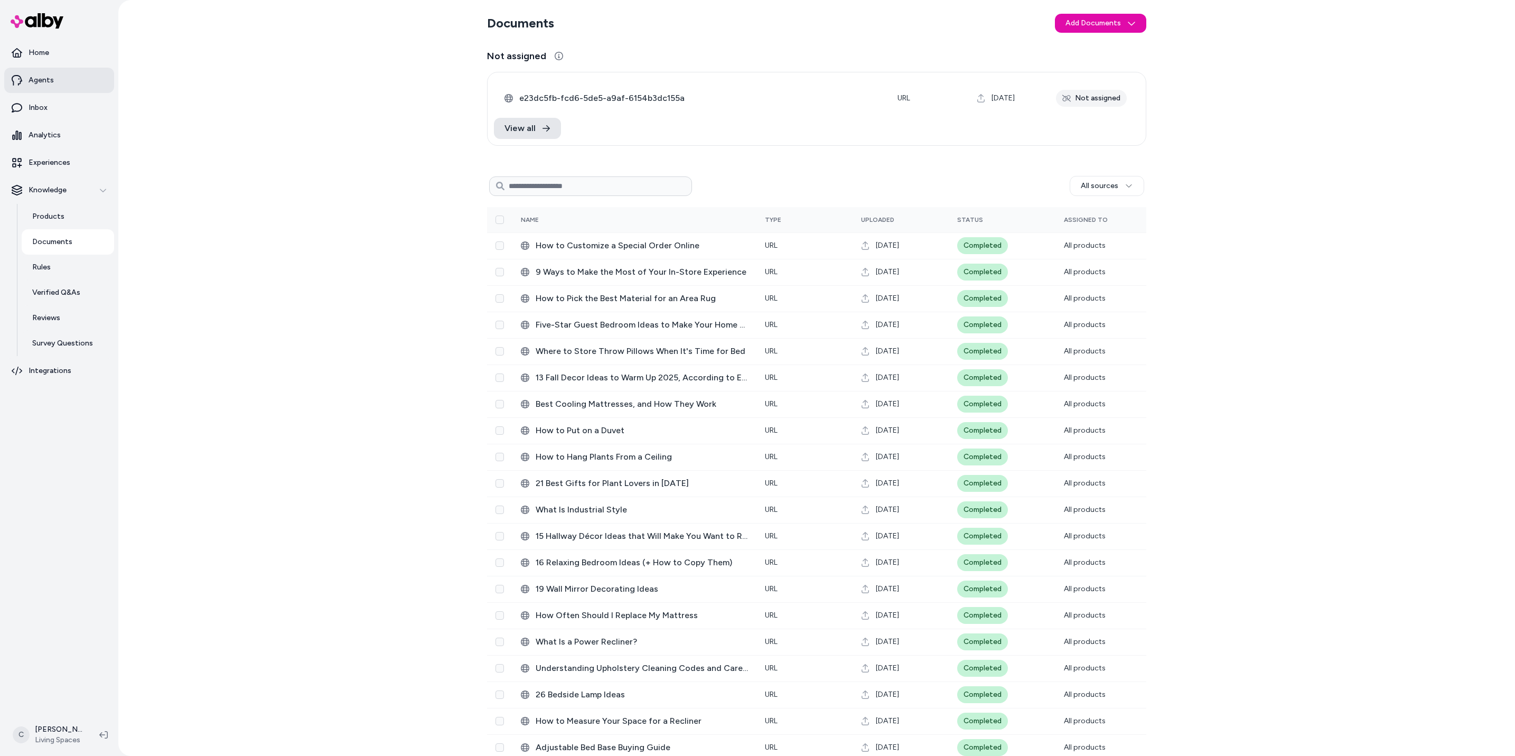  I want to click on p: Verified Q&As, so click(56, 293).